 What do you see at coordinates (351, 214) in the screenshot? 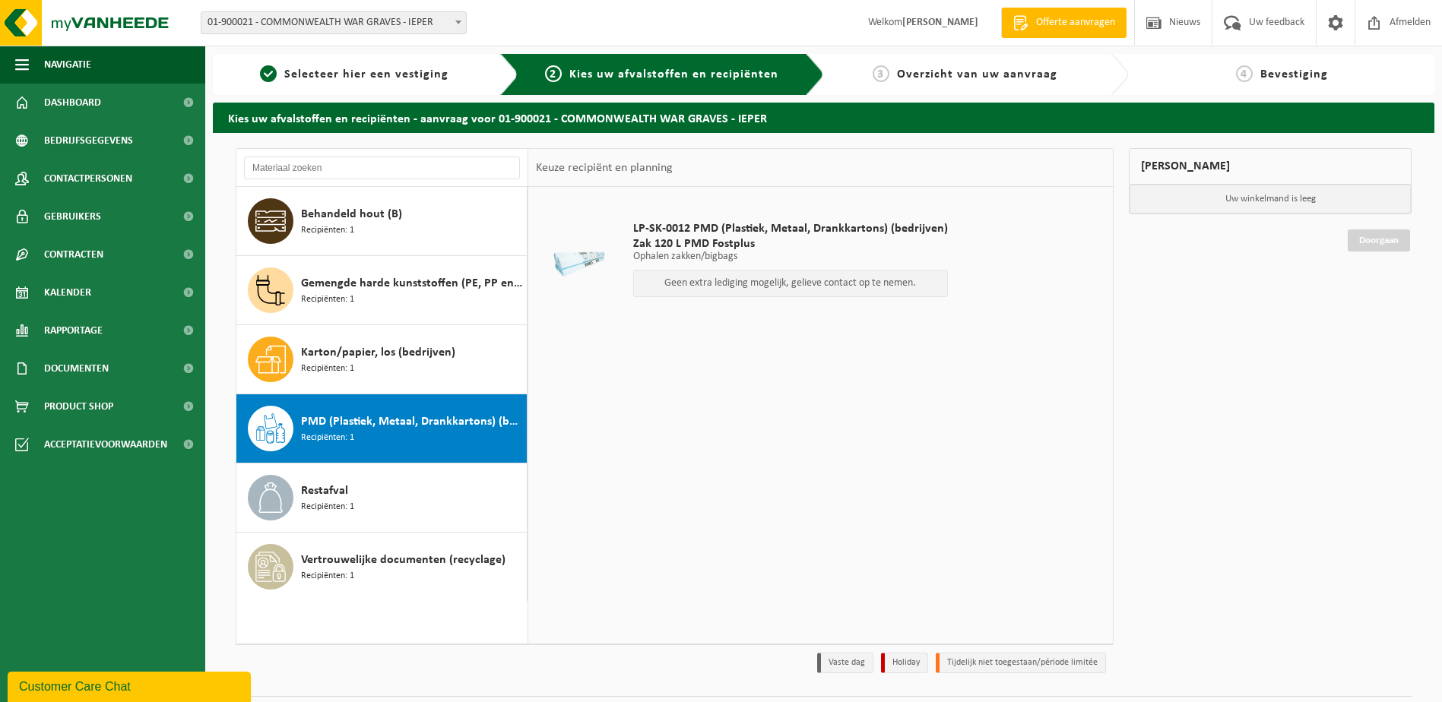
I see `span: Behandeld hout (B)` at bounding box center [351, 214].